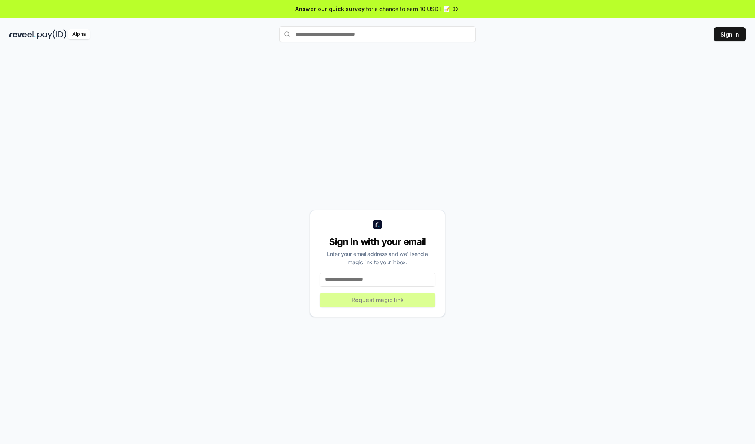  Describe the element at coordinates (378, 258) in the screenshot. I see `div: Enter your email address and we’ll send a magic link to your inbox.` at that location.